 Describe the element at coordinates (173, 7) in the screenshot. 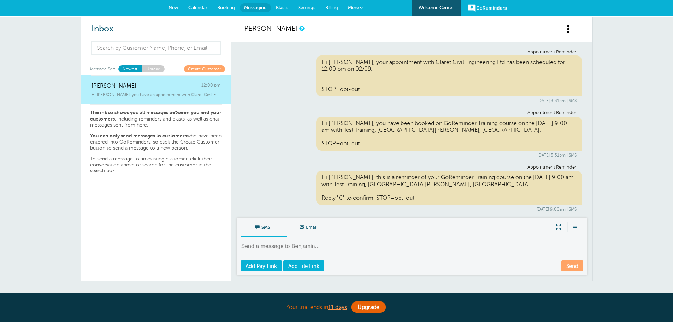

I see `span: New` at that location.